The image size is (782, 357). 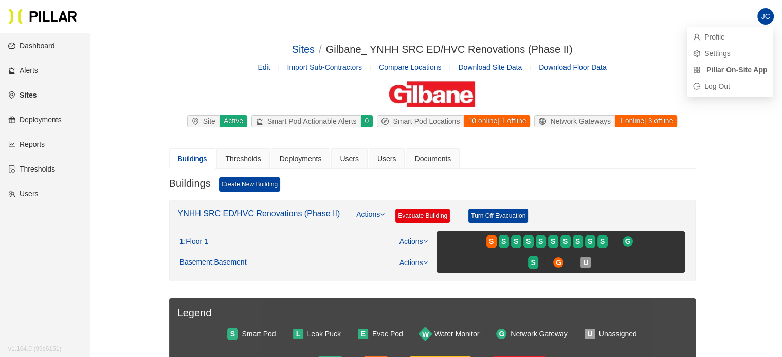 I want to click on h3: Buildings, so click(x=190, y=185).